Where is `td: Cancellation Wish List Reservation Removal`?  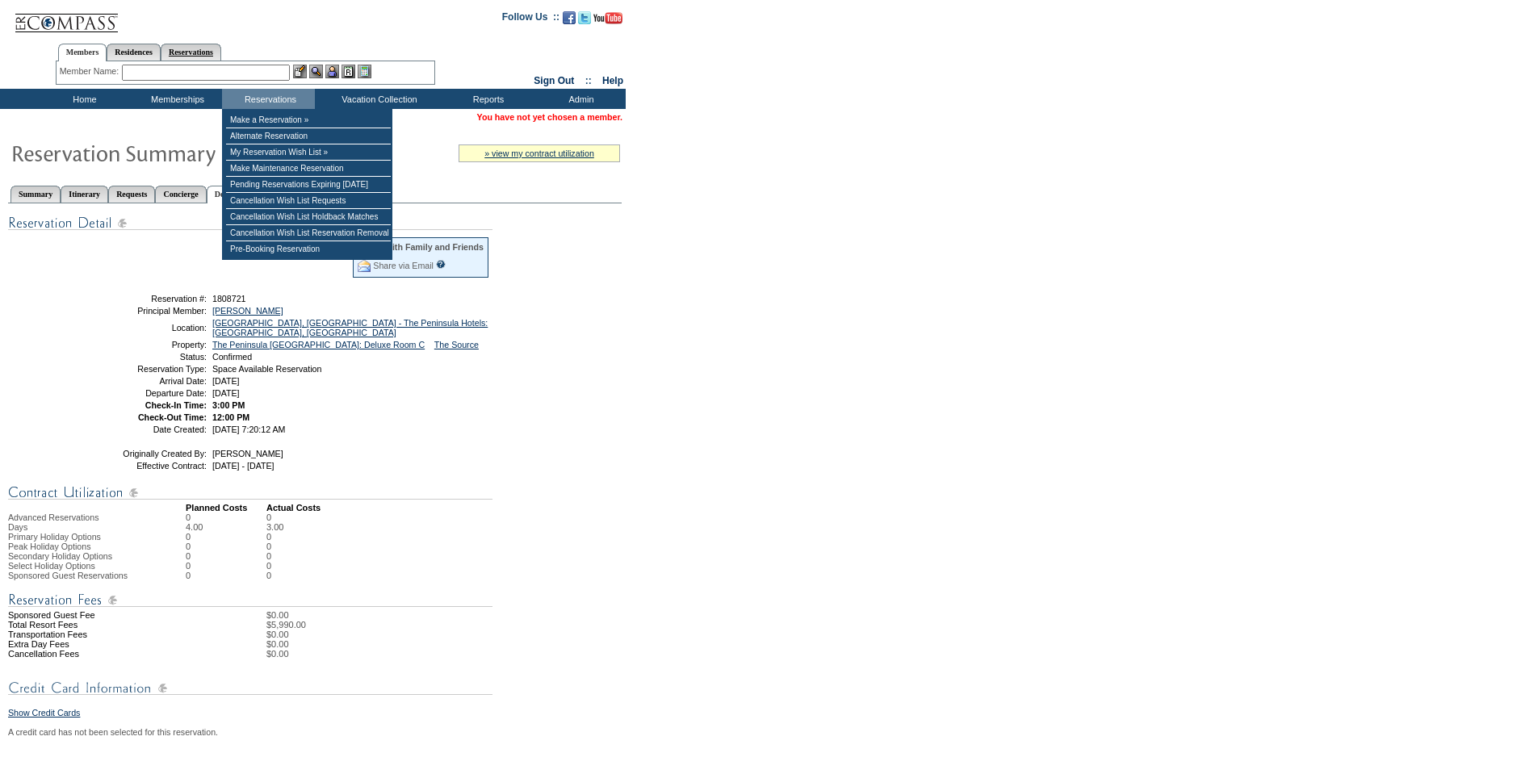
td: Cancellation Wish List Reservation Removal is located at coordinates (308, 233).